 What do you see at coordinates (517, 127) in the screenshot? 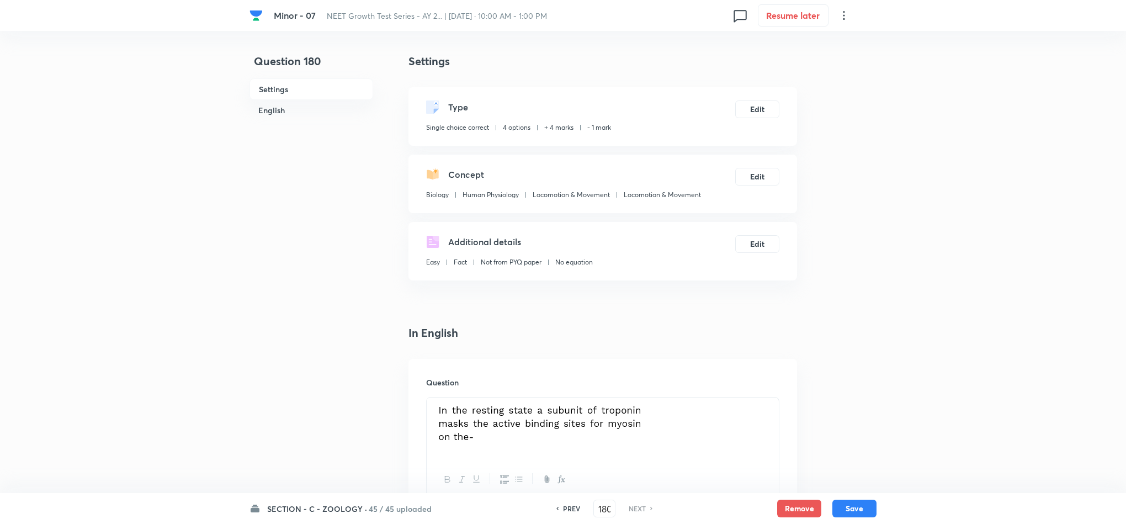
I see `p: 4 options` at bounding box center [517, 127].